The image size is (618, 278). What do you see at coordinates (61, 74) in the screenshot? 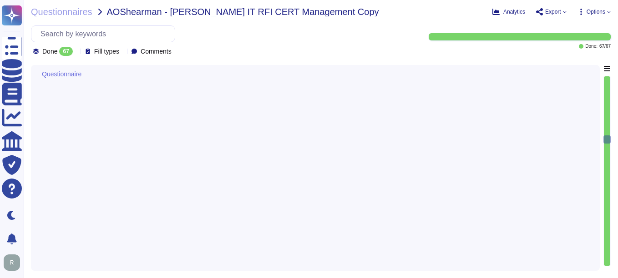
I see `span: Questionnaire` at bounding box center [61, 74].